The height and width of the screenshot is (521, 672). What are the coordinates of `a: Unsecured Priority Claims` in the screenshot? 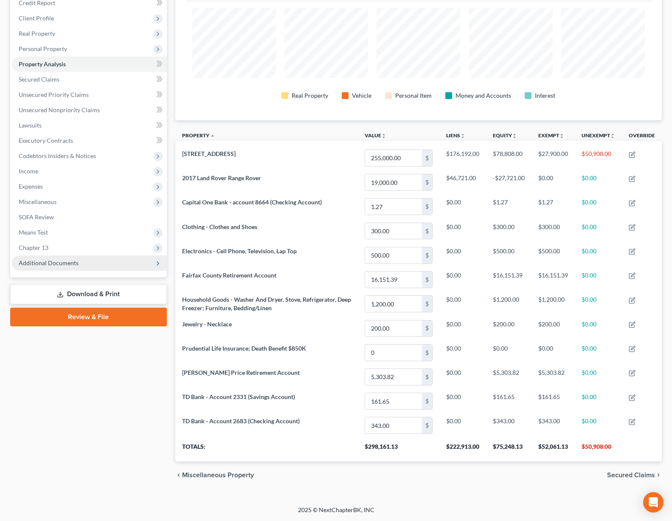 It's located at (89, 95).